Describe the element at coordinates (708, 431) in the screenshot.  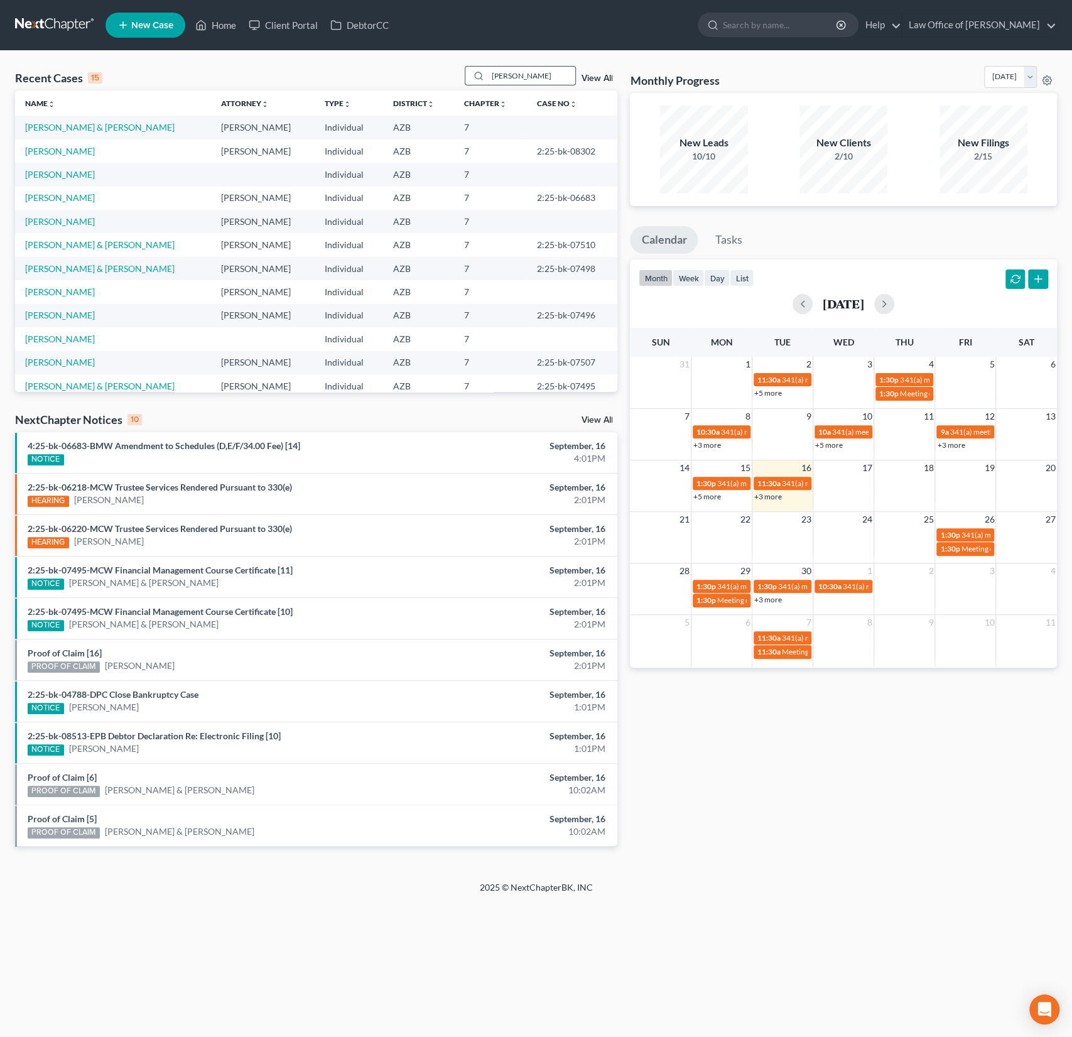
I see `span: 10:30a` at that location.